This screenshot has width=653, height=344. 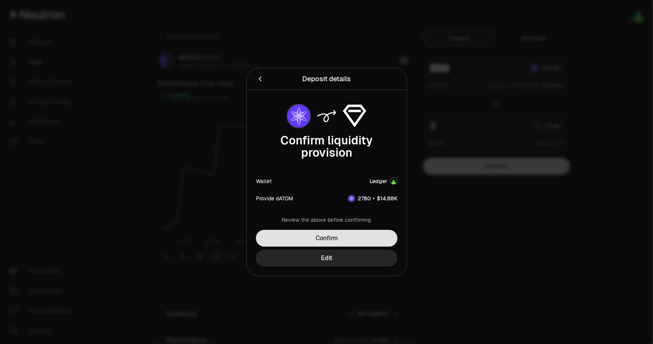 What do you see at coordinates (379, 181) in the screenshot?
I see `div: Ledger` at bounding box center [379, 181].